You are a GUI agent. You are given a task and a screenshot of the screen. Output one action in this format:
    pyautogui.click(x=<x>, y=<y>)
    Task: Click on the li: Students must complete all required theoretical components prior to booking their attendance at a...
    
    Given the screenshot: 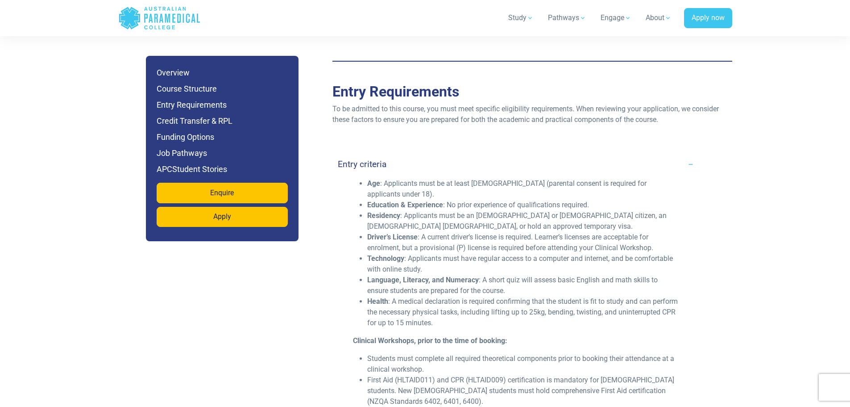 What is the action you would take?
    pyautogui.click(x=523, y=364)
    